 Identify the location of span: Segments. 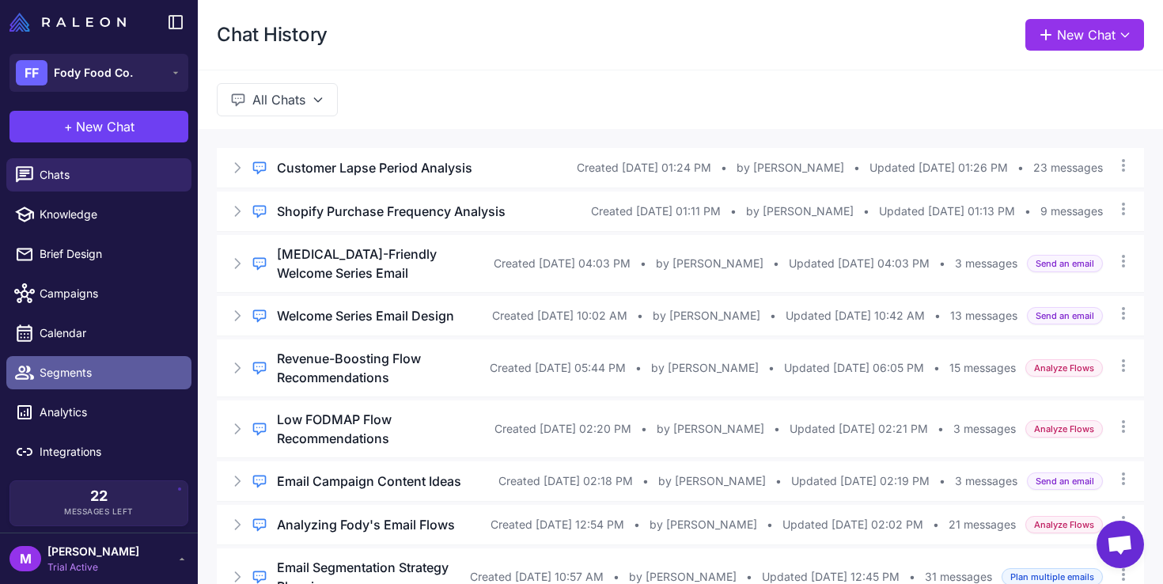
(109, 373).